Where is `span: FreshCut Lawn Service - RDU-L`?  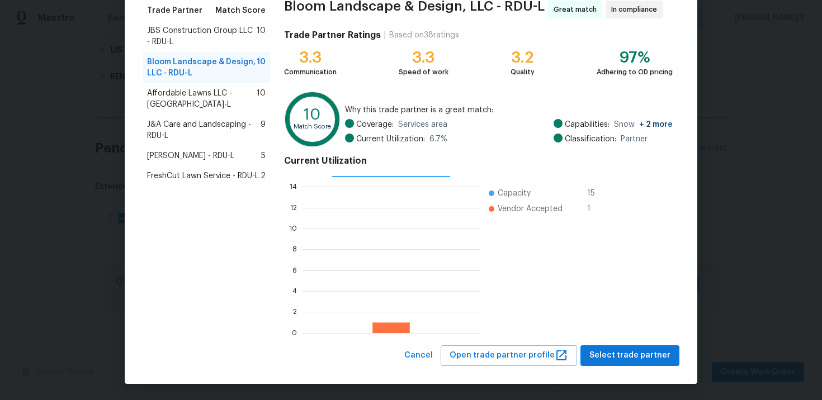
span: FreshCut Lawn Service - RDU-L is located at coordinates (203, 176).